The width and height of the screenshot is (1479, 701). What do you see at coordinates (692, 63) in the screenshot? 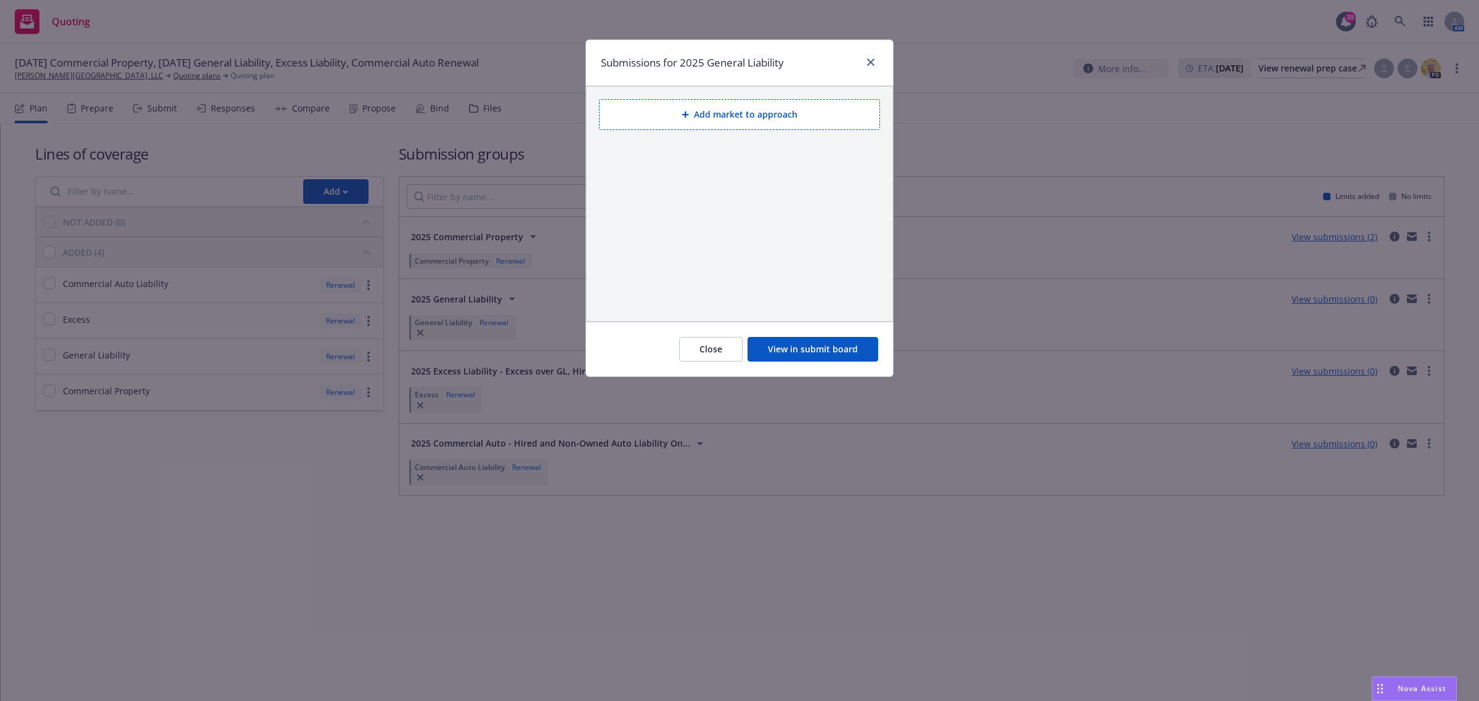
I see `h1: Submissions for 2025 General Liability` at bounding box center [692, 63].